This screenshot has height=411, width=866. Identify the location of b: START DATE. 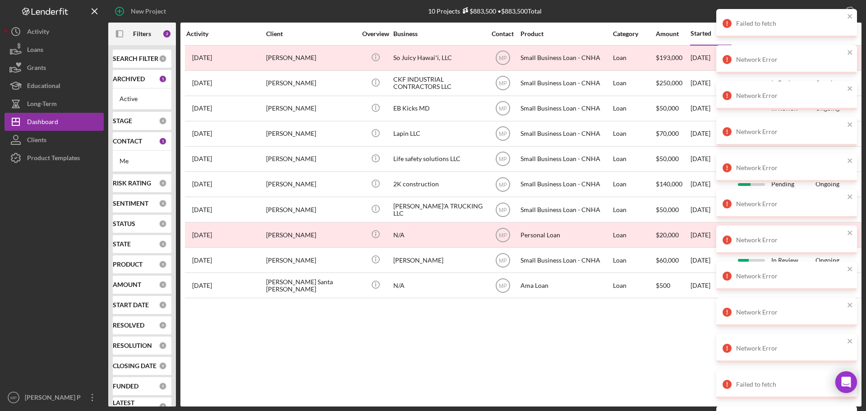
(131, 305).